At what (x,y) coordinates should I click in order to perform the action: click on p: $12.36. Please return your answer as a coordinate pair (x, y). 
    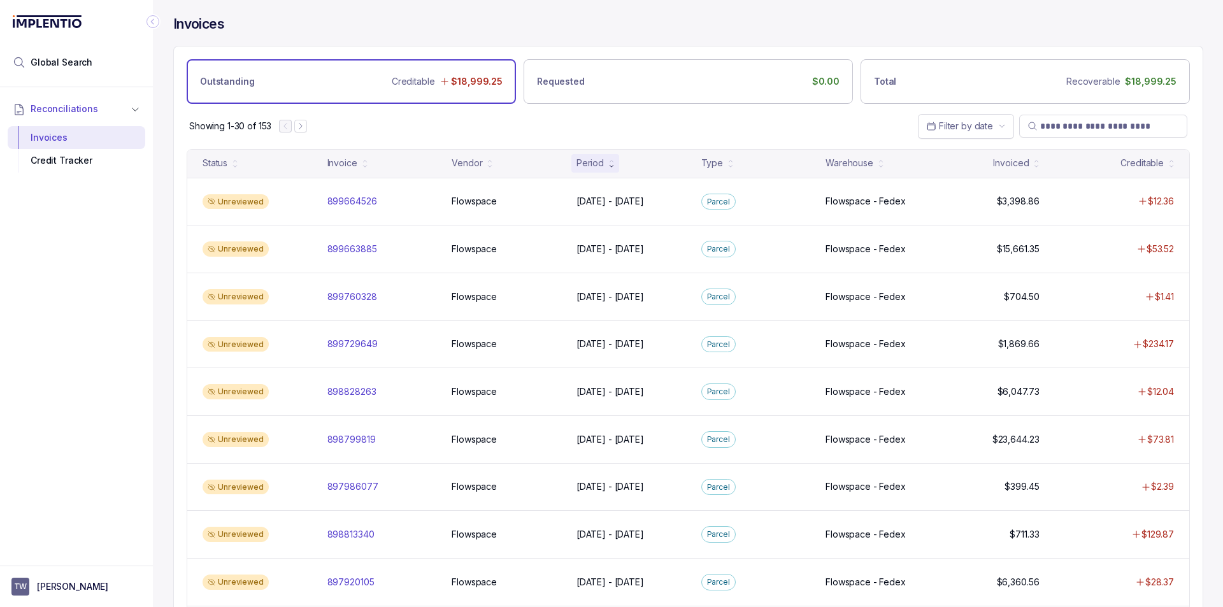
    Looking at the image, I should click on (1160, 201).